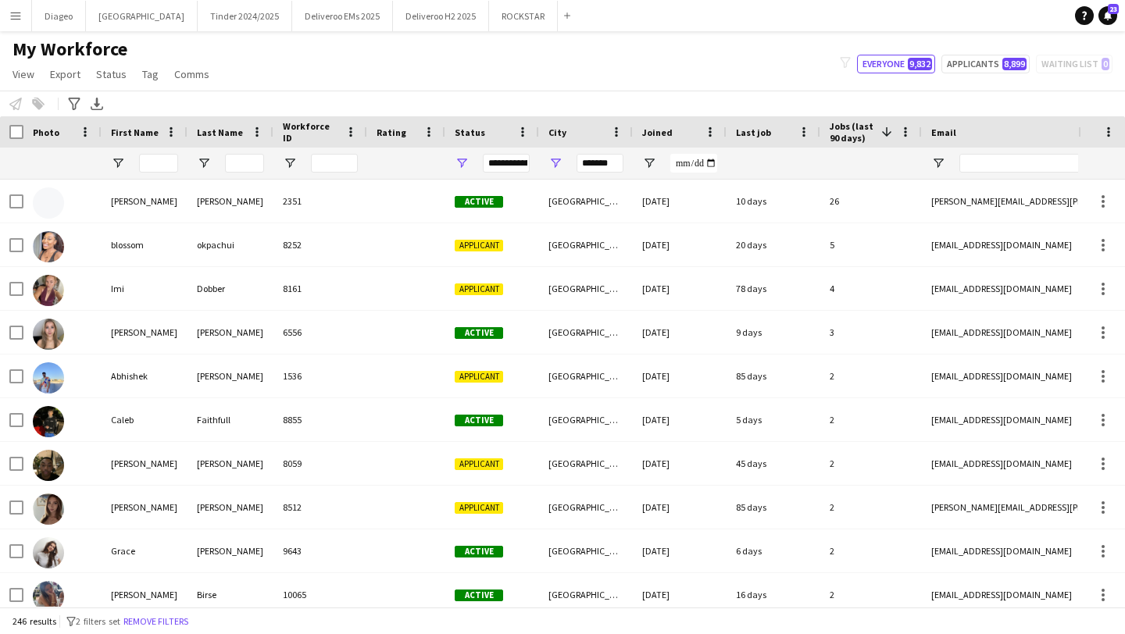  Describe the element at coordinates (943, 132) in the screenshot. I see `span: Email` at that location.